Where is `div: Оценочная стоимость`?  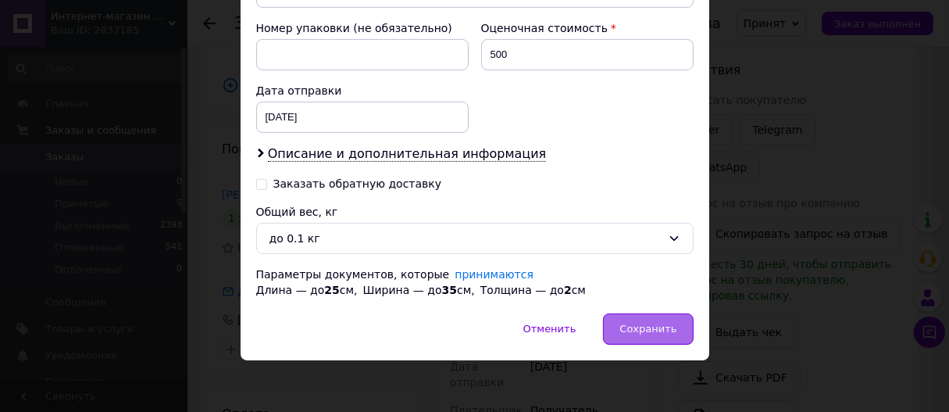 div: Оценочная стоимость is located at coordinates (587, 28).